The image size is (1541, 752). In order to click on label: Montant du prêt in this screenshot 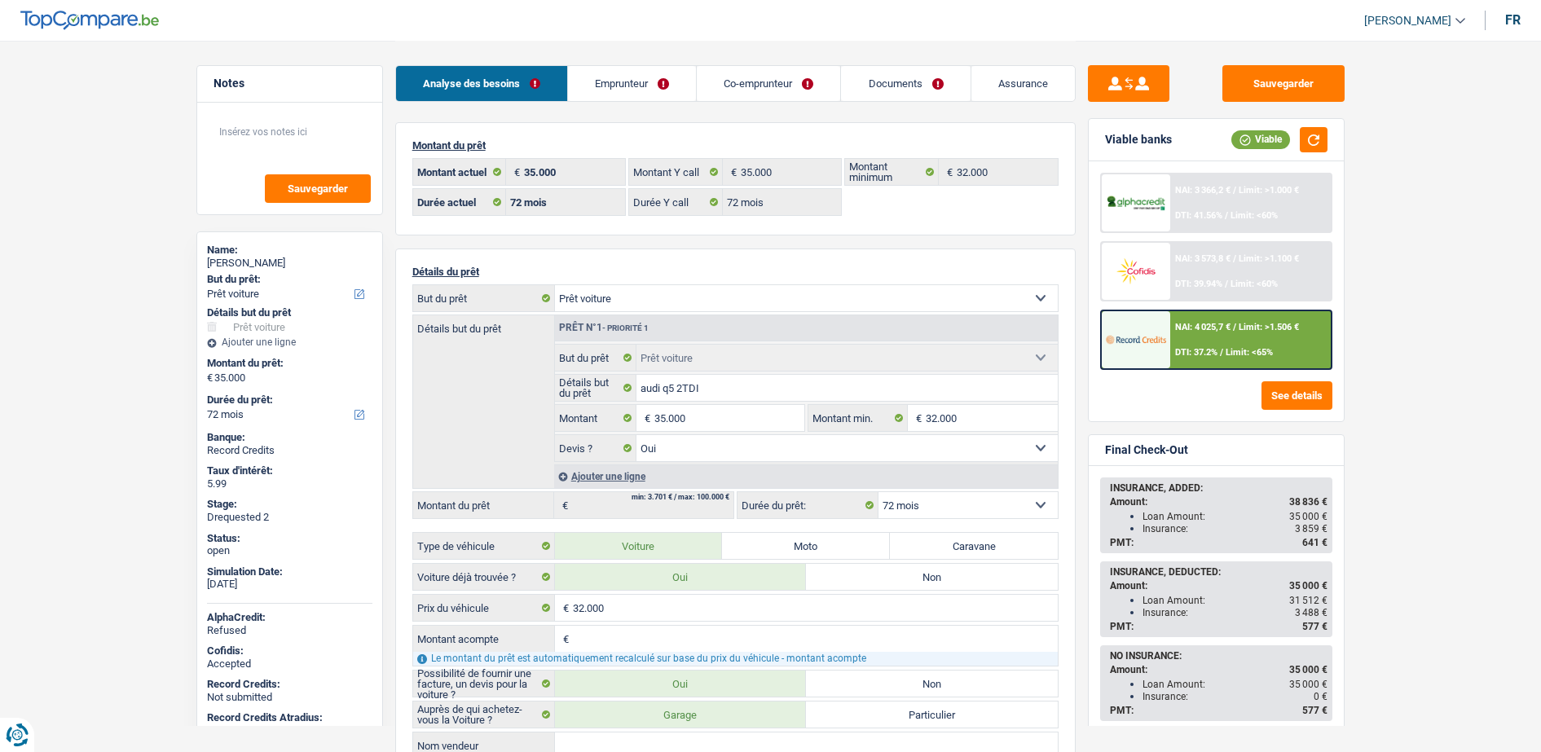, I will do `click(483, 505)`.